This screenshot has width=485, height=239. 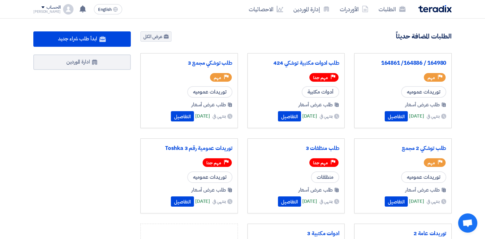 I want to click on a: ادوات مكتبية 3, so click(x=296, y=234).